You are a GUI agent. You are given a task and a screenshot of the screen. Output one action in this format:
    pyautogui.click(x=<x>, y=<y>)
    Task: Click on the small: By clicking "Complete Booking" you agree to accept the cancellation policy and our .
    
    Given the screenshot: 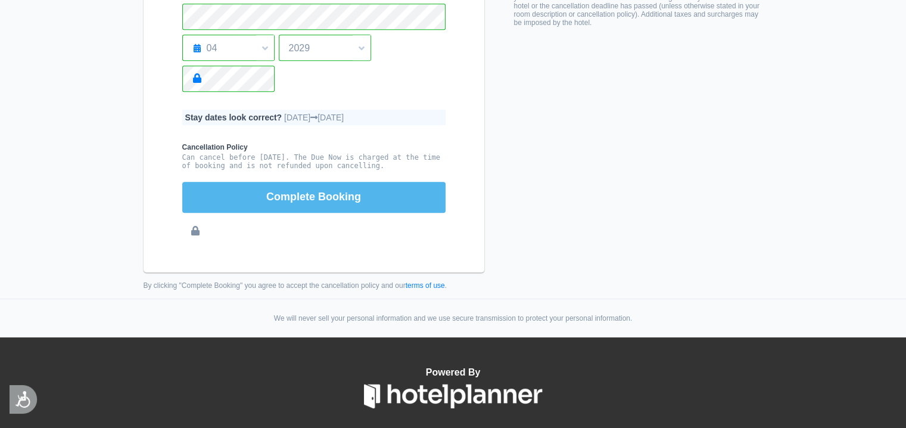 What is the action you would take?
    pyautogui.click(x=314, y=285)
    